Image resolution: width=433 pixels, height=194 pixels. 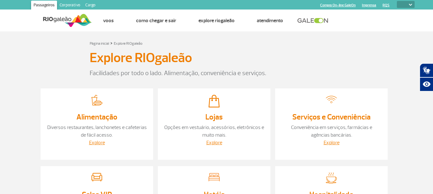 What do you see at coordinates (97, 131) in the screenshot?
I see `a: Diversos restaurantes, lanchonetes e cafeterias de fácil acesso.` at bounding box center [97, 131].